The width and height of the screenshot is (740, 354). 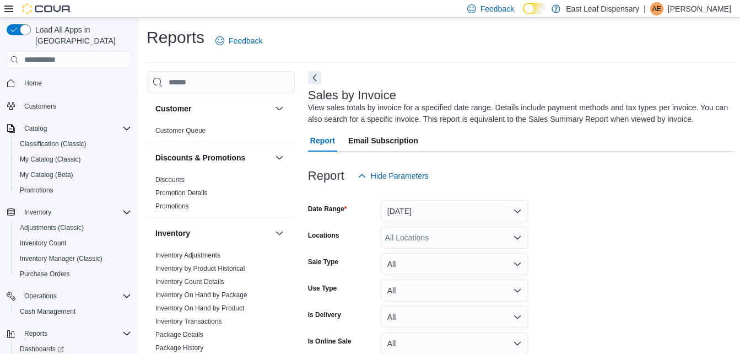 What do you see at coordinates (73, 311) in the screenshot?
I see `button: Cash Management` at bounding box center [73, 311].